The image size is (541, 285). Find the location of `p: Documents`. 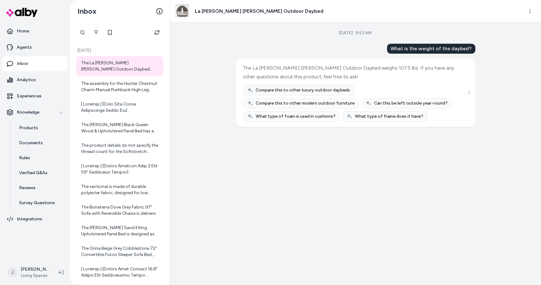

p: Documents is located at coordinates (31, 143).